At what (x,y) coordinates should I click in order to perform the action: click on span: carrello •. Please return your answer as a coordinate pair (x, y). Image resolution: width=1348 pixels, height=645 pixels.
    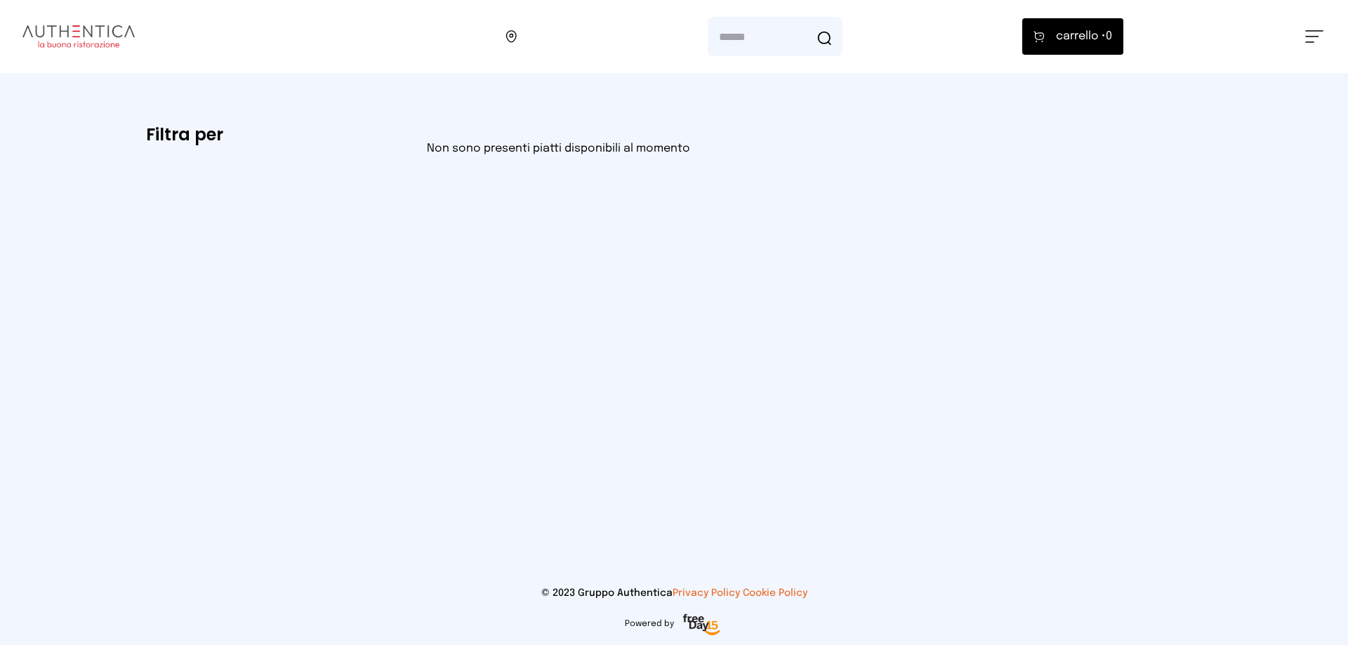
    Looking at the image, I should click on (1080, 37).